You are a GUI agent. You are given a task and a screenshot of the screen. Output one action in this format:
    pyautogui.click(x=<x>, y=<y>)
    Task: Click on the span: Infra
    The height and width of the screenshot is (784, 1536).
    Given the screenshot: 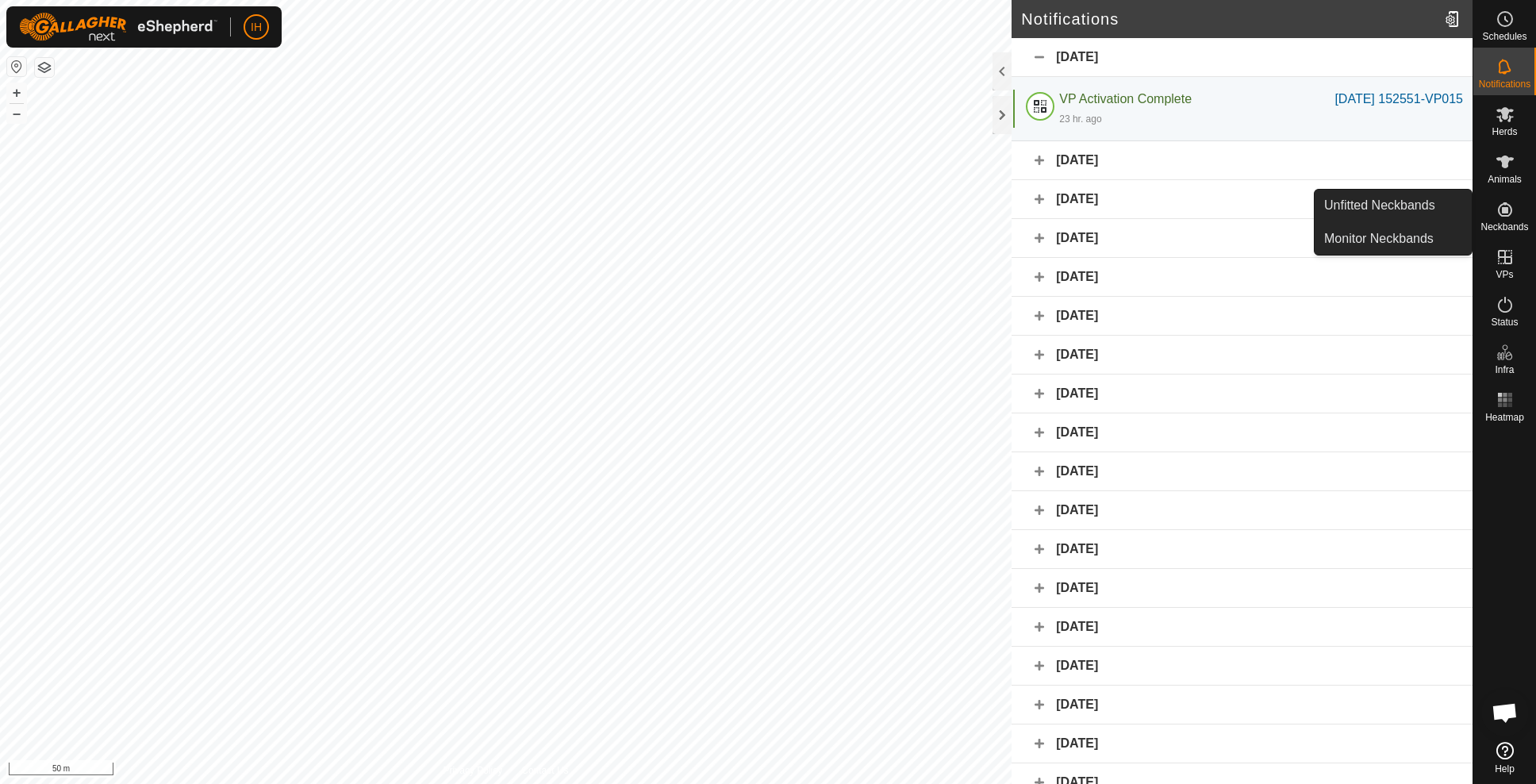 What is the action you would take?
    pyautogui.click(x=1505, y=370)
    